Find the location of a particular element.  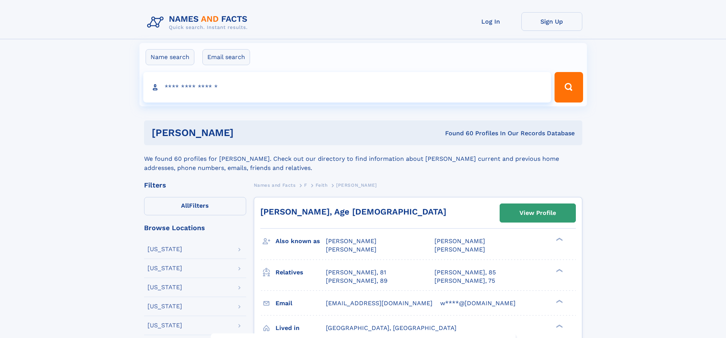

input: search input is located at coordinates (347, 87).